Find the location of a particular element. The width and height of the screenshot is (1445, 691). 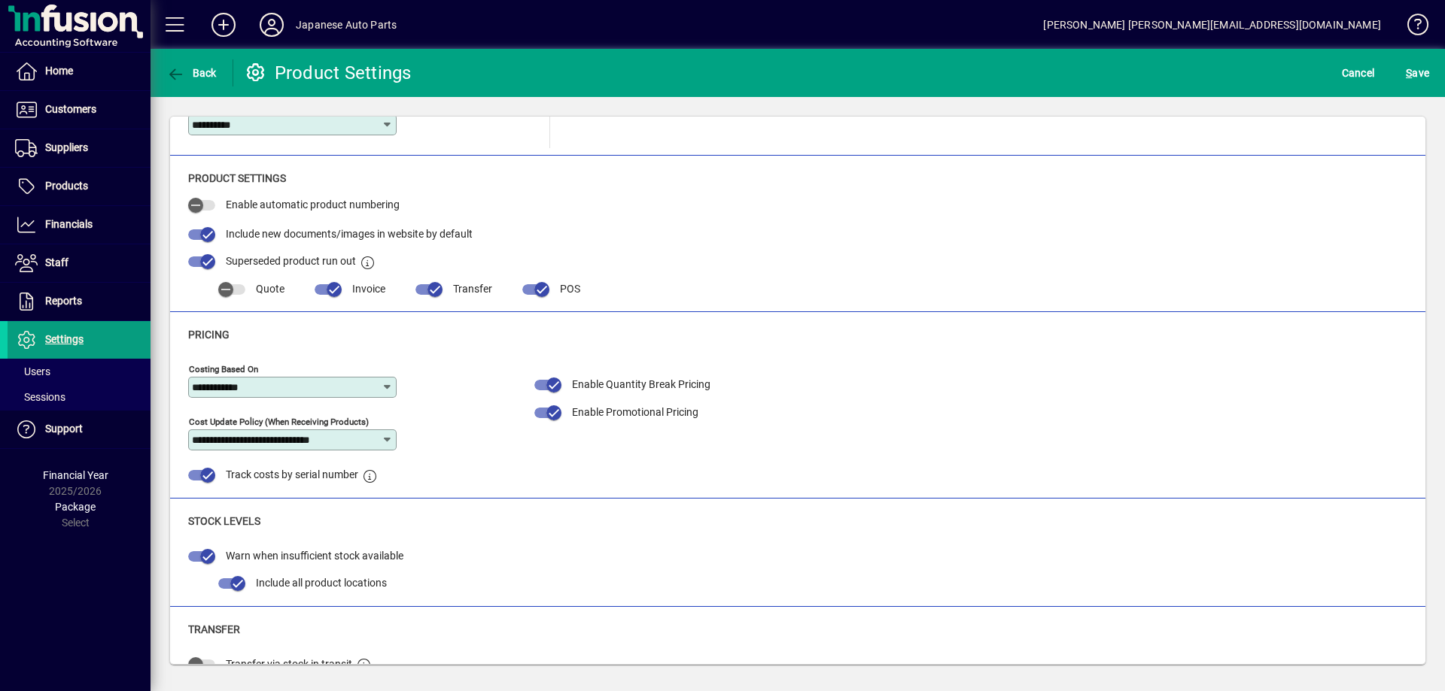

div: Product Settings is located at coordinates (328, 73).